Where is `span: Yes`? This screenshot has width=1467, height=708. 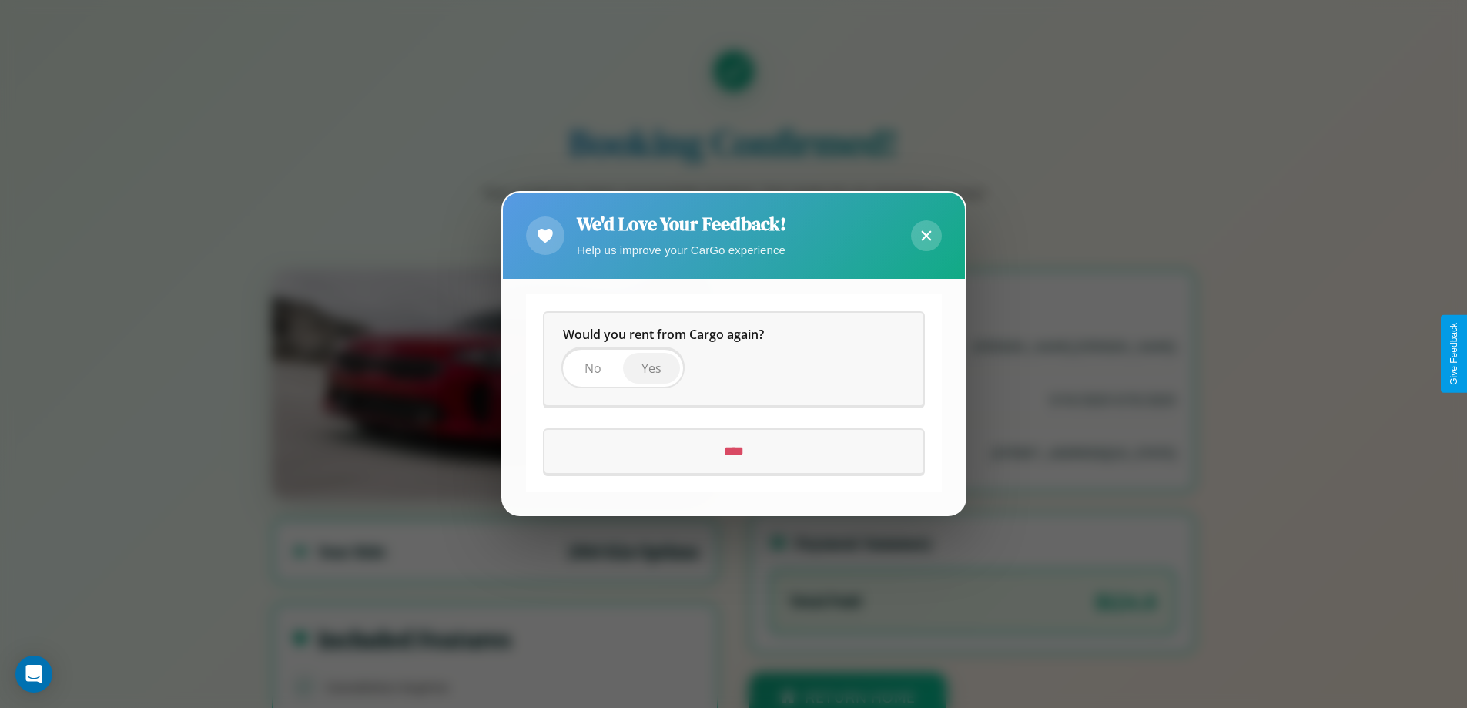 span: Yes is located at coordinates (652, 369).